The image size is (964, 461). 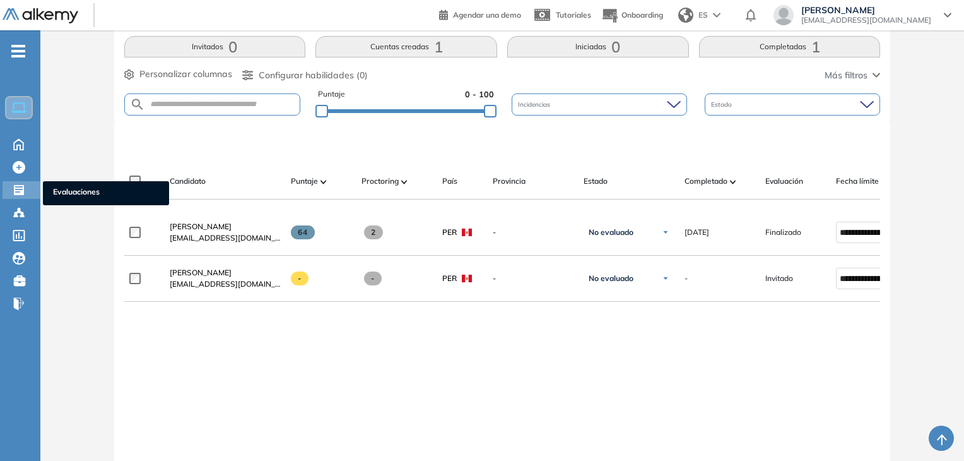 What do you see at coordinates (853, 75) in the screenshot?
I see `button: Más filtros` at bounding box center [853, 75].